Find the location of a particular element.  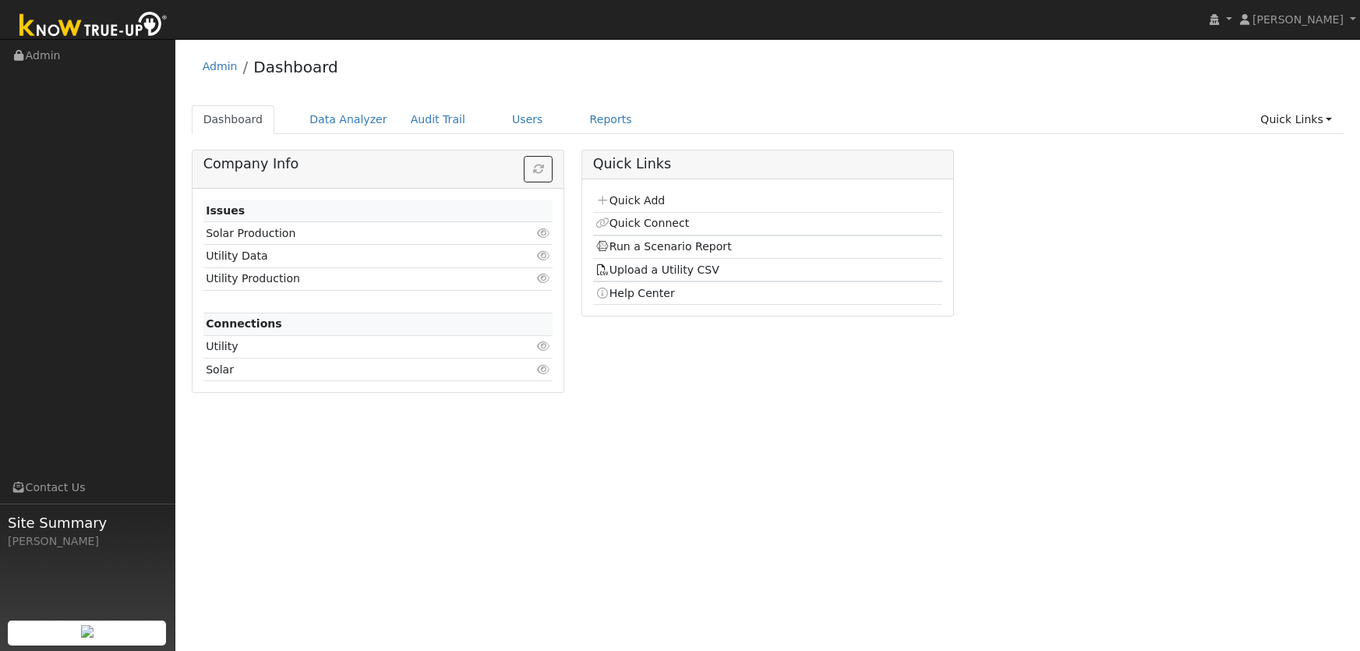

a: Upload a Utility CSV is located at coordinates (657, 270).